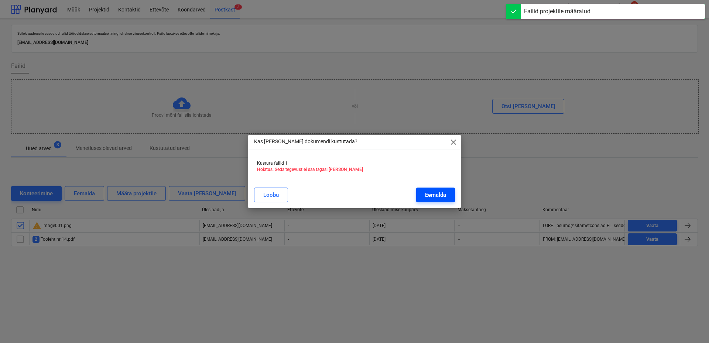 The image size is (709, 343). I want to click on div: Chat Widget, so click(691, 325).